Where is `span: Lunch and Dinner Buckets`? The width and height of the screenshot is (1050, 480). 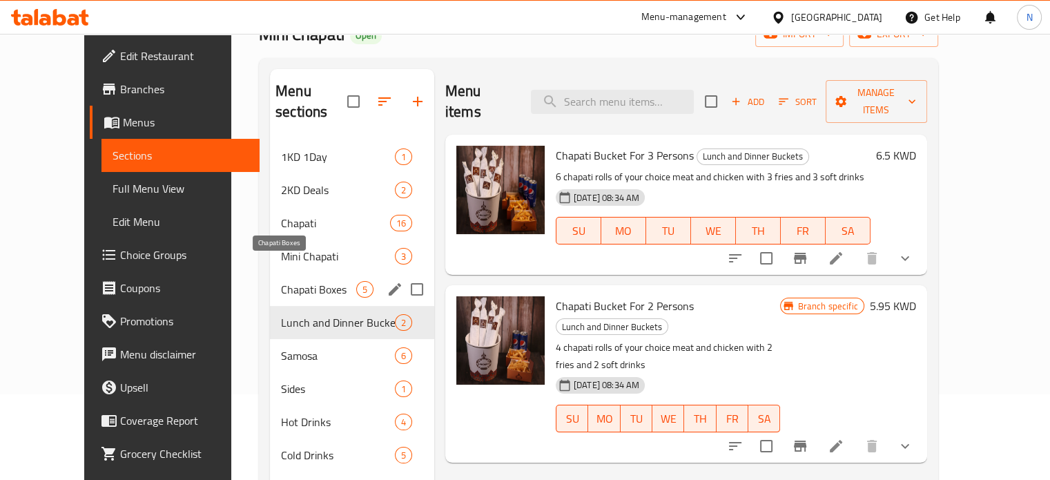
span: Lunch and Dinner Buckets is located at coordinates (753, 156).